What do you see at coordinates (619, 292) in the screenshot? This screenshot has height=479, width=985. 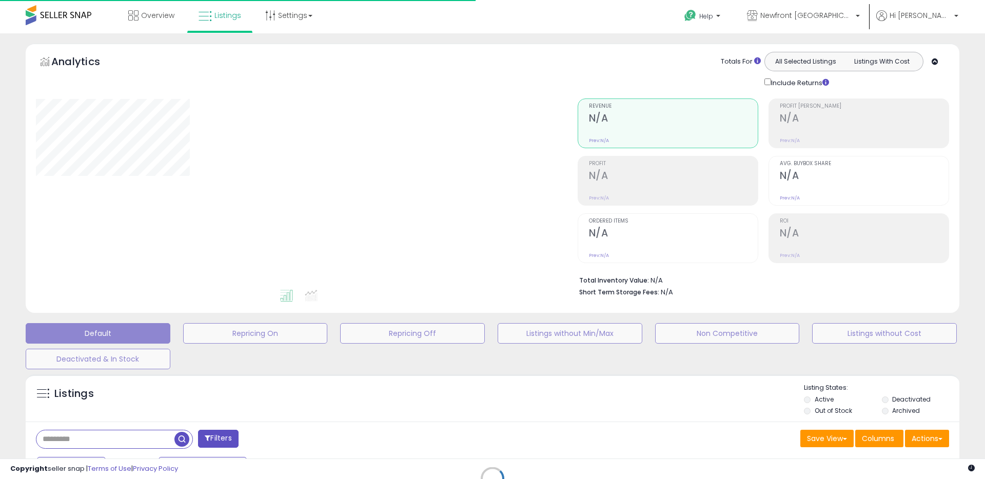 I see `b: Short Term Storage Fees:` at bounding box center [619, 292].